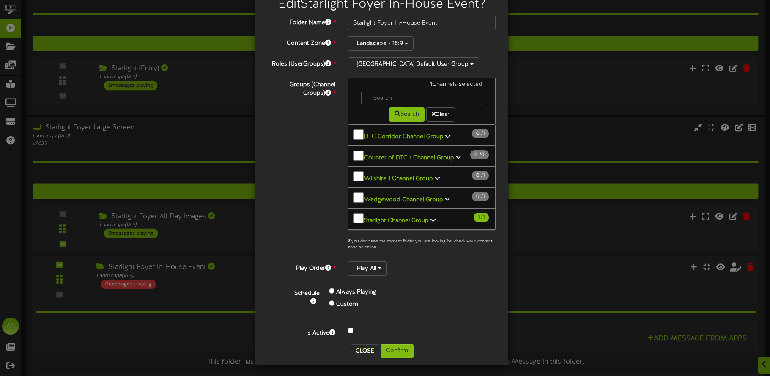 The height and width of the screenshot is (376, 770). Describe the element at coordinates (301, 88) in the screenshot. I see `label: Groups (Channel Groups)` at that location.